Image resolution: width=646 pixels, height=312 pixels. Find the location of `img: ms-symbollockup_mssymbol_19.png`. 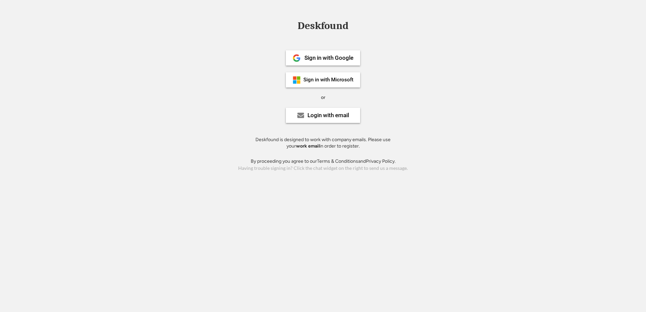

img: ms-symbollockup_mssymbol_19.png is located at coordinates (297, 80).